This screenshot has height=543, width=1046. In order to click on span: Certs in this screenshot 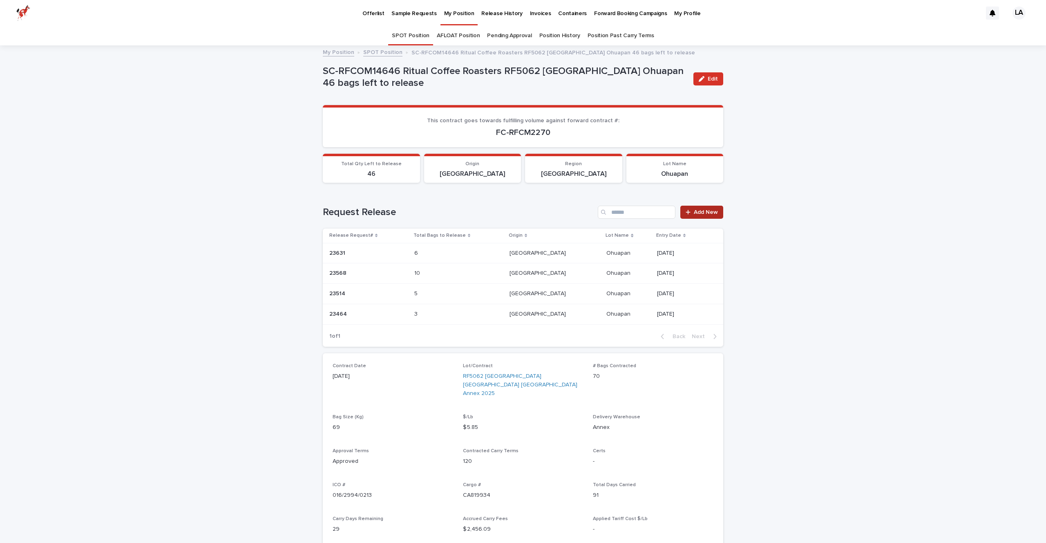, I will do `click(599, 451)`.